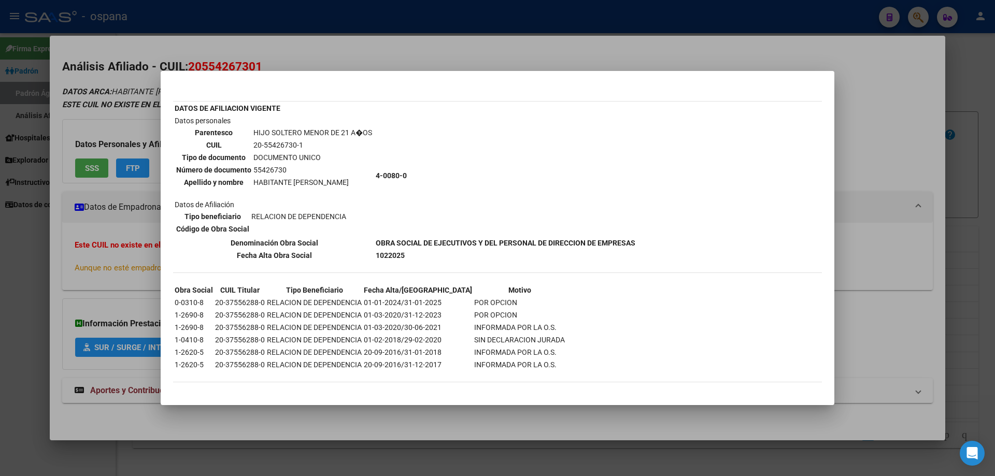  What do you see at coordinates (213, 170) in the screenshot?
I see `th: Número de documento` at bounding box center [213, 170].